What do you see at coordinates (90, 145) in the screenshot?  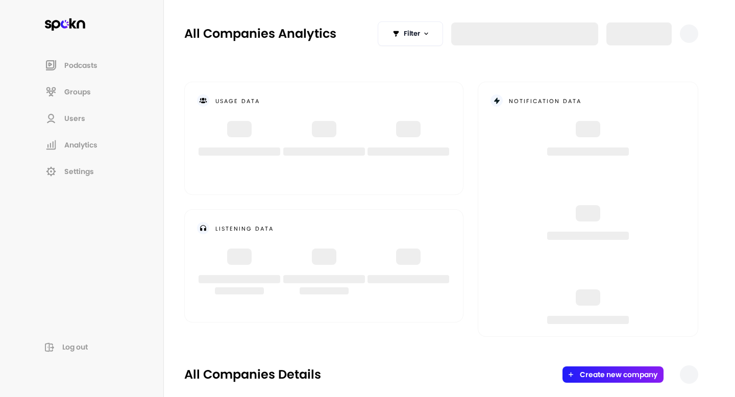 I see `a: Analytics` at bounding box center [90, 145].